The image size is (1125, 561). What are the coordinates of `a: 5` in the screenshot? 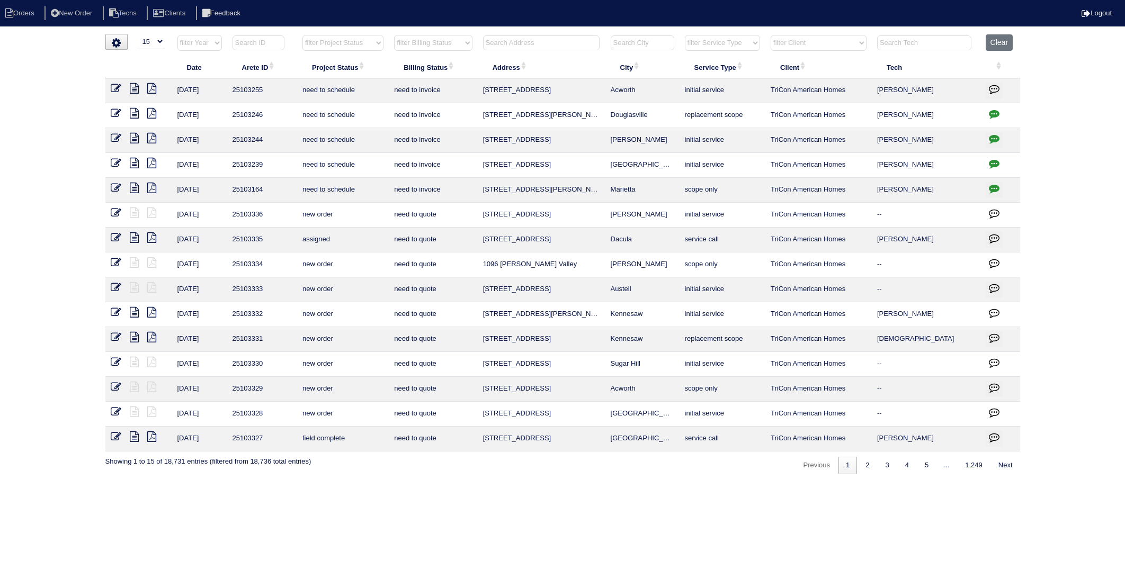 It's located at (926, 465).